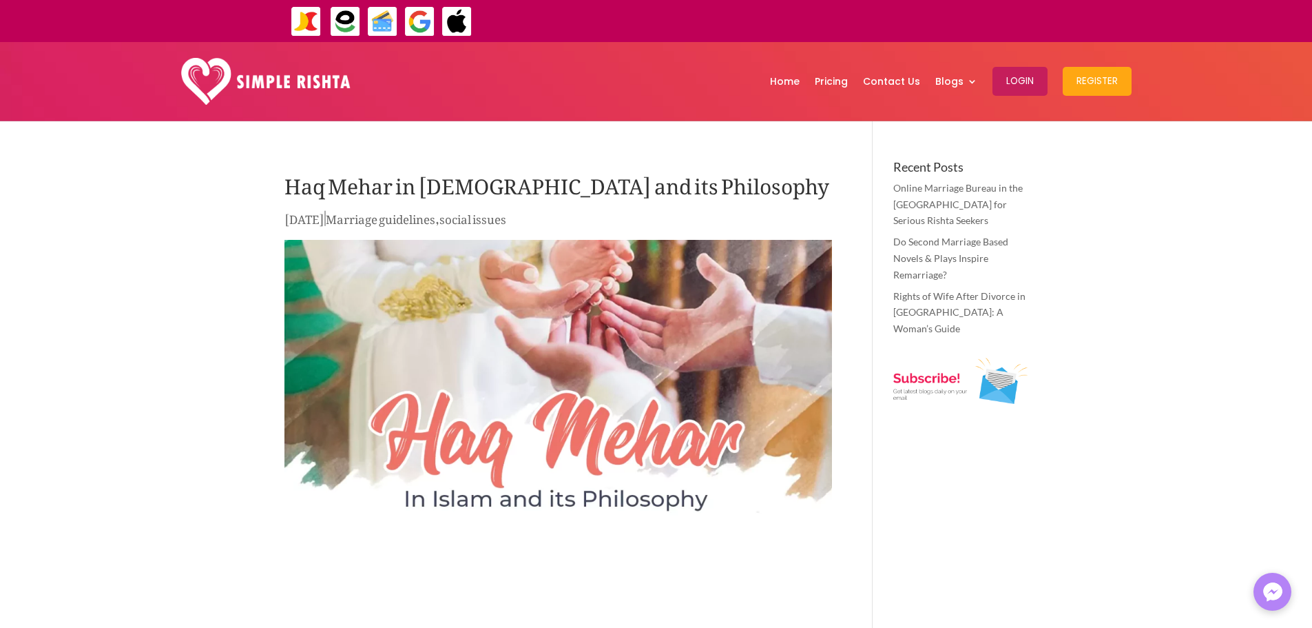  Describe the element at coordinates (380, 216) in the screenshot. I see `a: Marriage guidelines` at that location.